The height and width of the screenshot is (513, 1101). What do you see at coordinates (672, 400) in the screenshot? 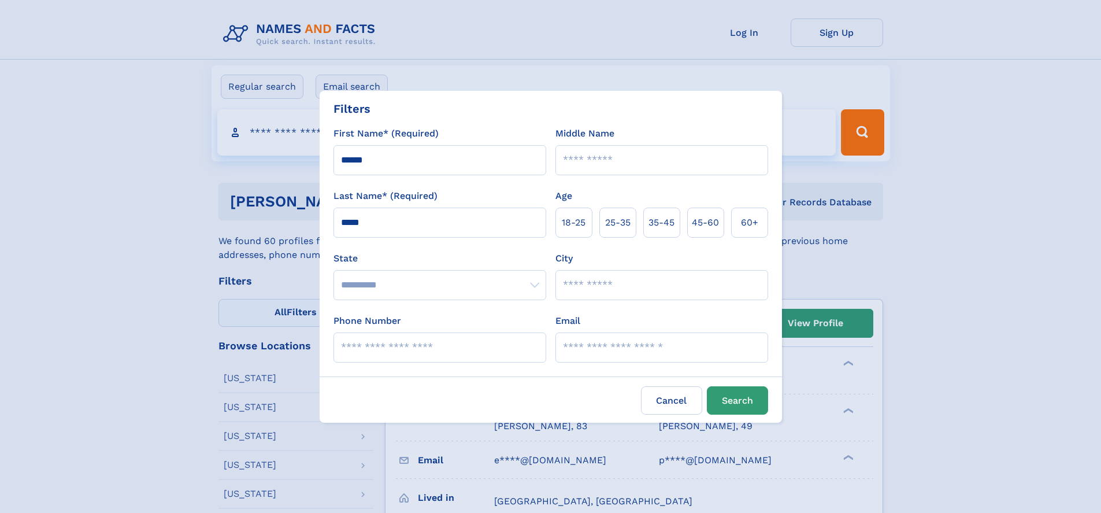
I see `label: Cancel` at bounding box center [672, 400].